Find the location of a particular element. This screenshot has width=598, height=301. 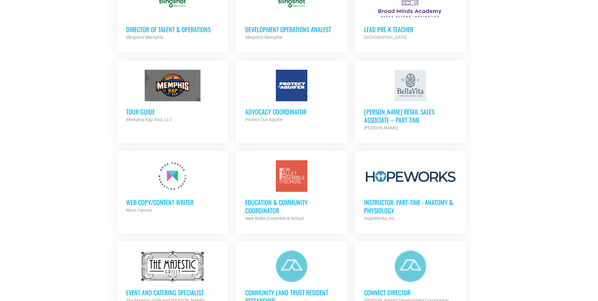

h3: Director of Talent & Operations is located at coordinates (173, 29).